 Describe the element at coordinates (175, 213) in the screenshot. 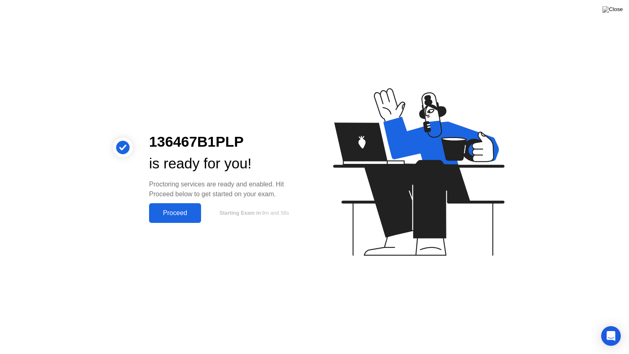

I see `button: Proceed` at that location.